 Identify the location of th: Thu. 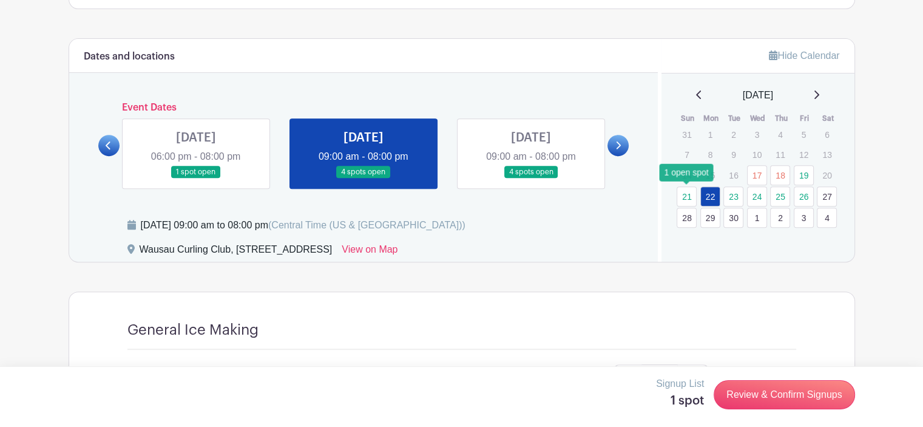
(781, 118).